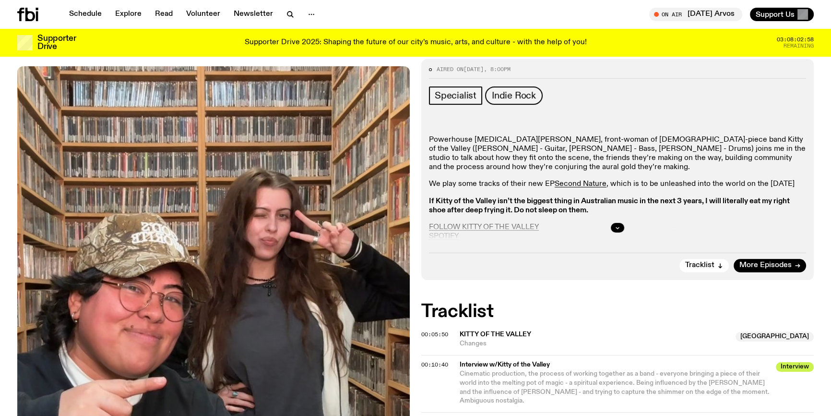  I want to click on a: Second Nature, so click(581, 184).